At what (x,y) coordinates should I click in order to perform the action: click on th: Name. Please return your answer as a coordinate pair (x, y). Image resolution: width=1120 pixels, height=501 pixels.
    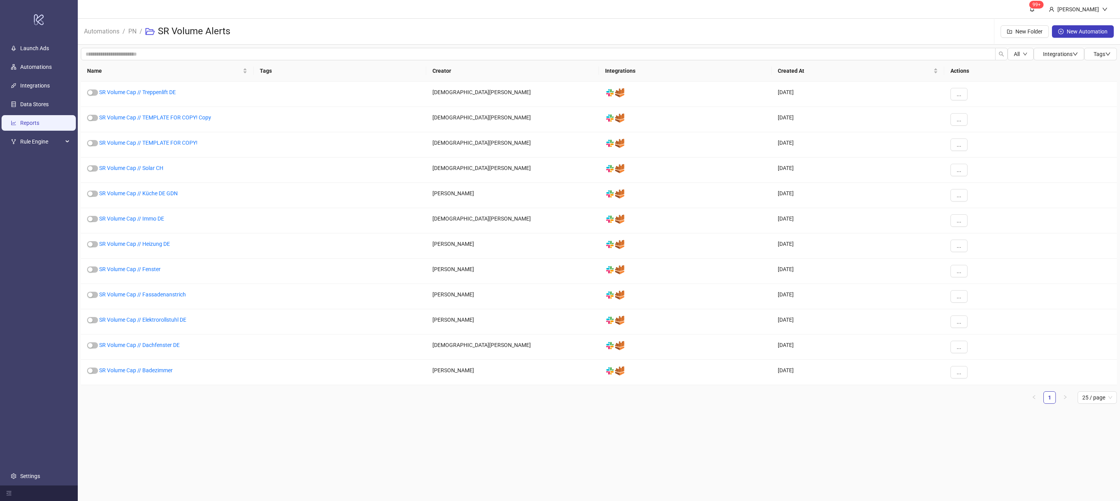
    Looking at the image, I should click on (167, 71).